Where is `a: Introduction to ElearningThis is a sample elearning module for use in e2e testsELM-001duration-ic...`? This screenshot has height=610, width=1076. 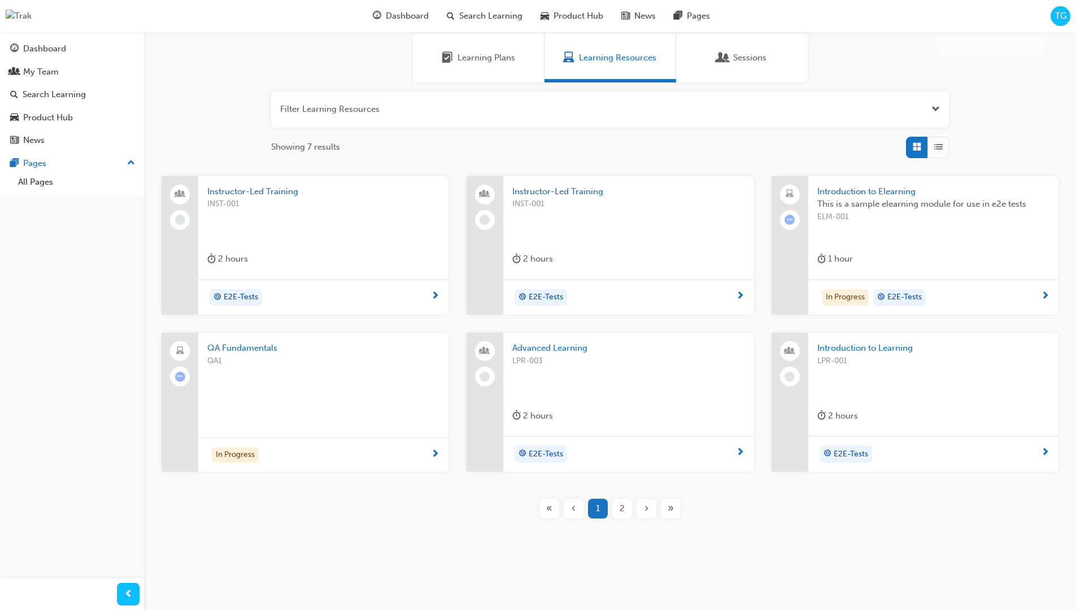
a: Introduction to ElearningThis is a sample elearning module for use in e2e testsELM-001duration-ic... is located at coordinates (915, 246).